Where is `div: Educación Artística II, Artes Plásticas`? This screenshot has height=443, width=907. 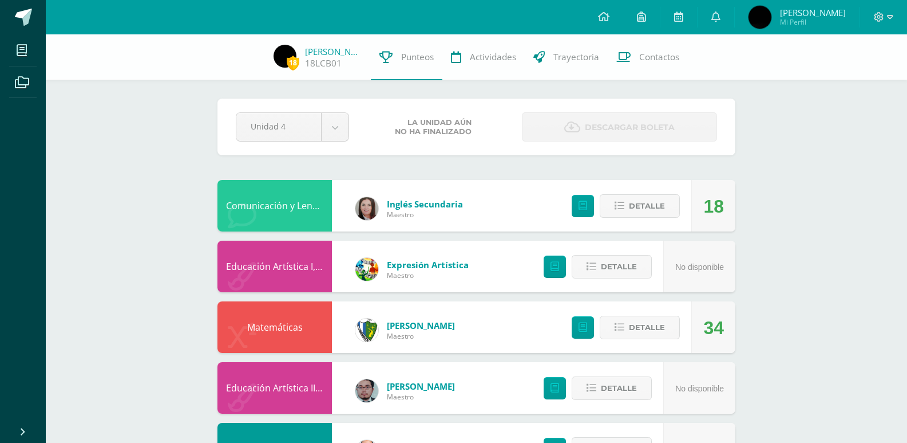 div: Educación Artística II, Artes Plásticas is located at coordinates (275, 388).